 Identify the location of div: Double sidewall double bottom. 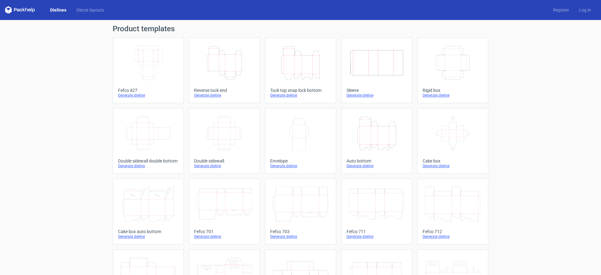
(148, 161).